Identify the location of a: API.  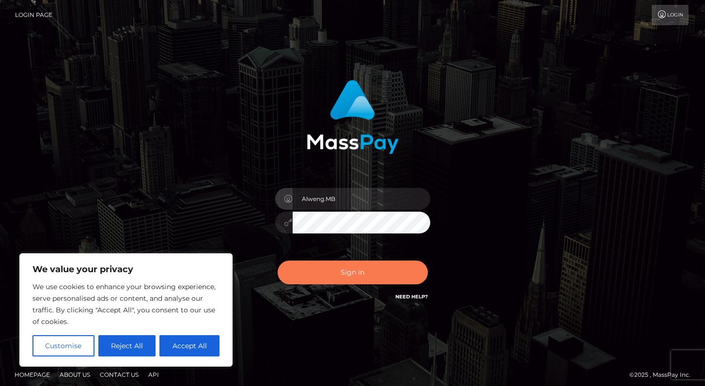
(154, 374).